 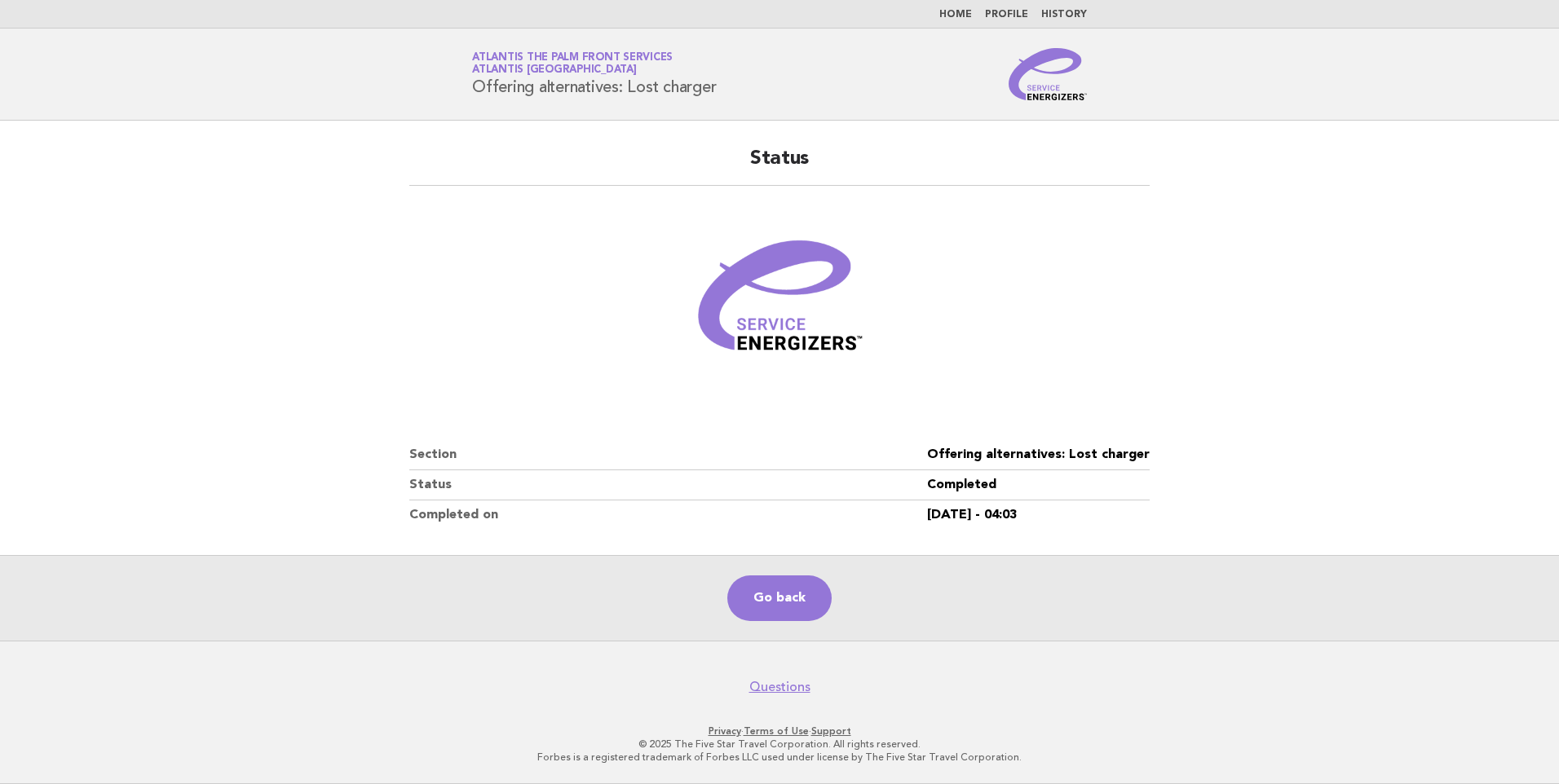 What do you see at coordinates (1006, 15) in the screenshot?
I see `a: Profile` at bounding box center [1006, 15].